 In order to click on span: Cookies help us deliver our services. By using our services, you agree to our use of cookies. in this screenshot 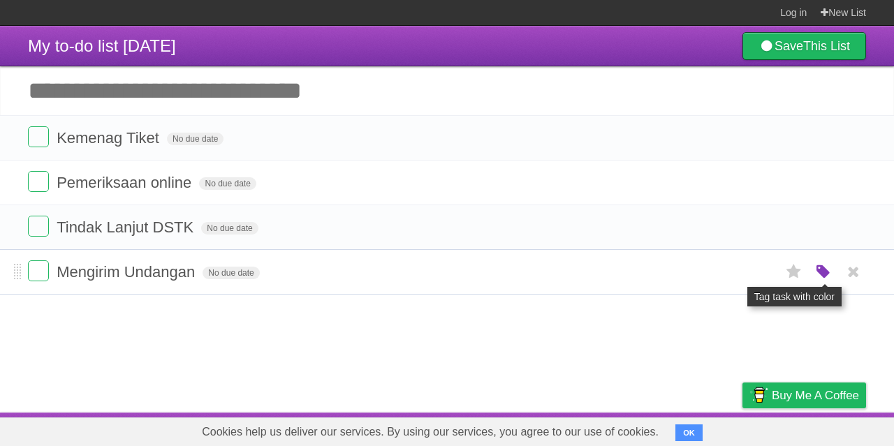, I will do `click(430, 432)`.